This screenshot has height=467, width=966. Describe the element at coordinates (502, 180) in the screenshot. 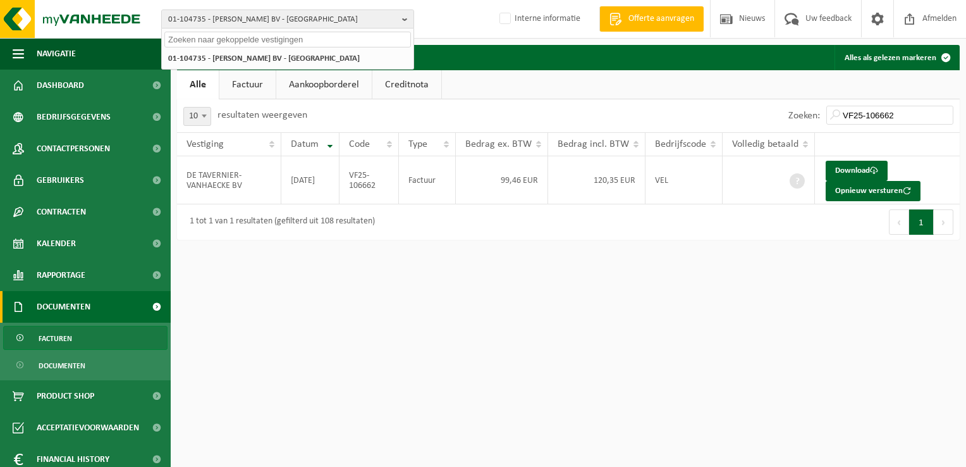

I see `td: 99,46 EUR` at that location.